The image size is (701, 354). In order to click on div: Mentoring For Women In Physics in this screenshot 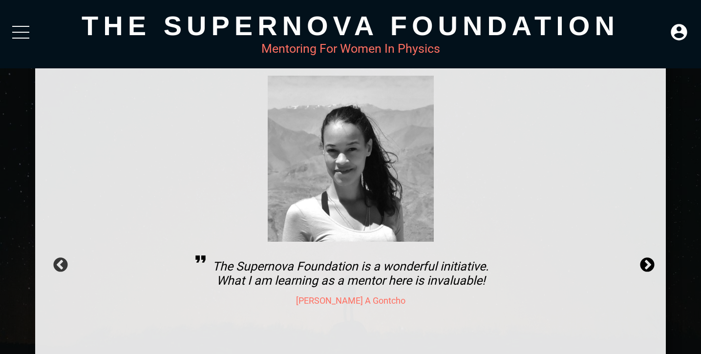, I will do `click(351, 48)`.